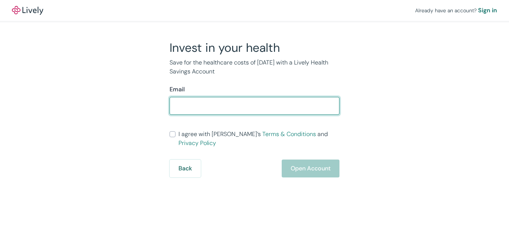 Image resolution: width=509 pixels, height=230 pixels. Describe the element at coordinates (28, 10) in the screenshot. I see `a: LivelyLively` at that location.